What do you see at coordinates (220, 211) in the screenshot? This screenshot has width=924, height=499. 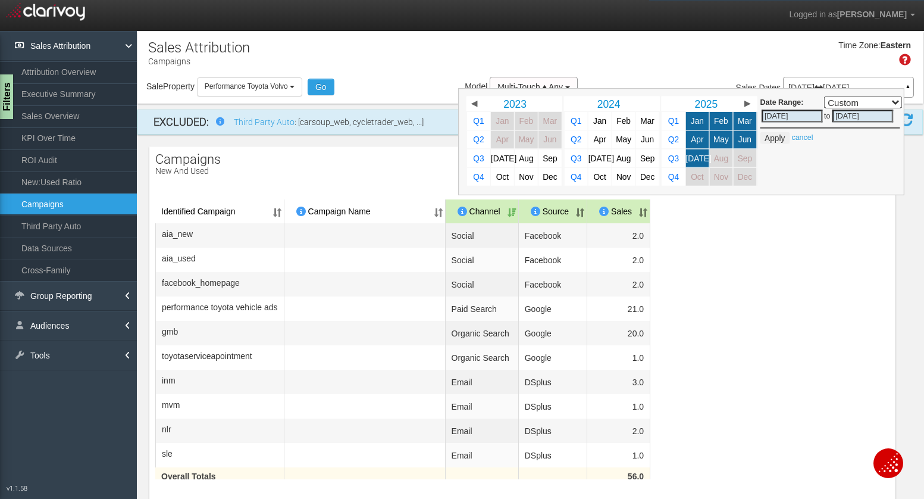 I see `th: Identified Campaign: activate to sort column ascending` at bounding box center [220, 211].